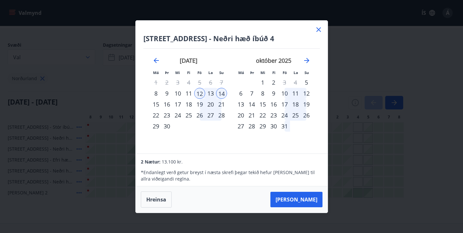 The width and height of the screenshot is (463, 233). I want to click on td: Choose þriðjudagur, 28. október 2025 as your check-in date. It’s available., so click(252, 126).